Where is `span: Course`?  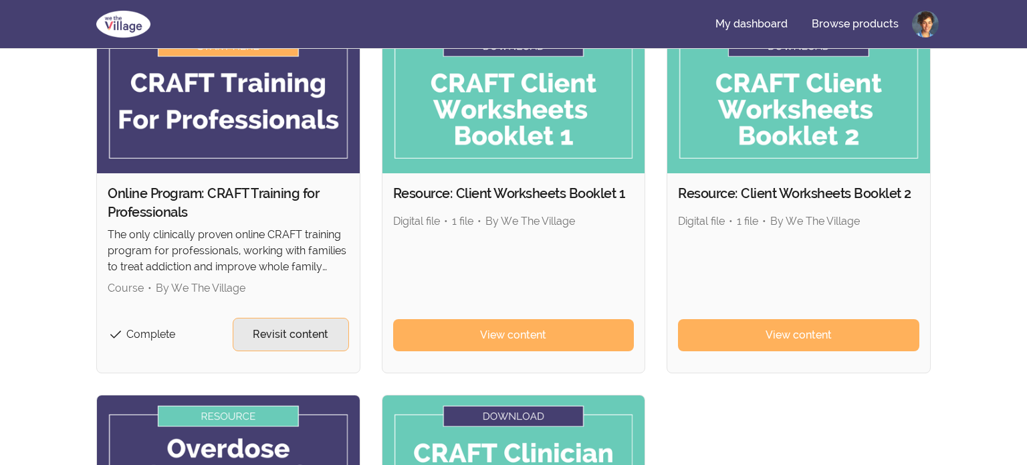
span: Course is located at coordinates (126, 288).